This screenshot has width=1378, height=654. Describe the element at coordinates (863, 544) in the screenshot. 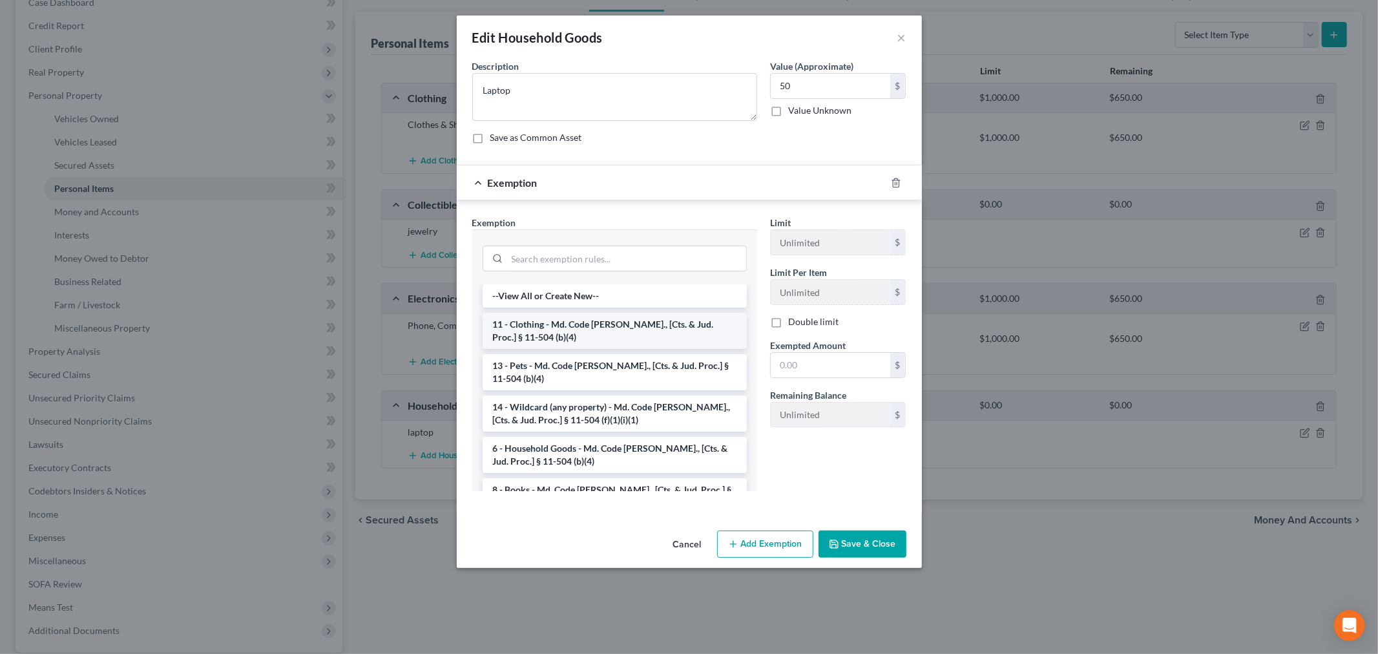

I see `button: Save & Close` at that location.